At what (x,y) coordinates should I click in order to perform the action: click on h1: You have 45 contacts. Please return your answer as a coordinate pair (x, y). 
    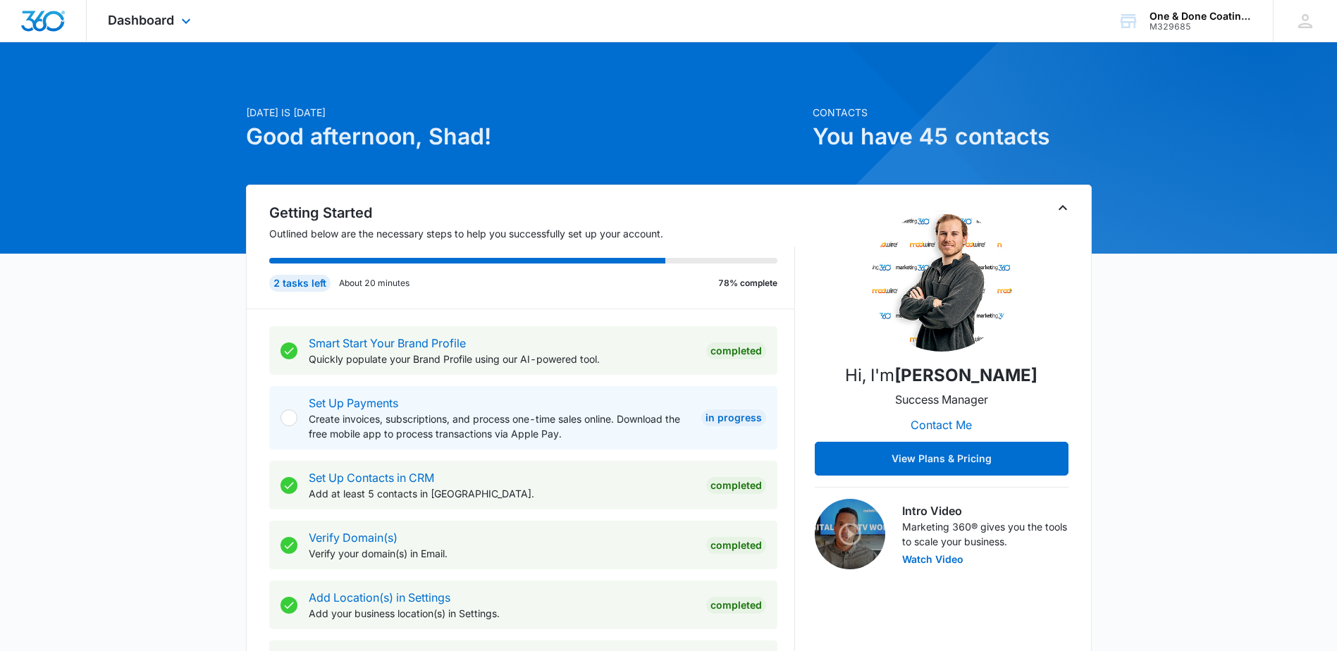
    Looking at the image, I should click on (952, 137).